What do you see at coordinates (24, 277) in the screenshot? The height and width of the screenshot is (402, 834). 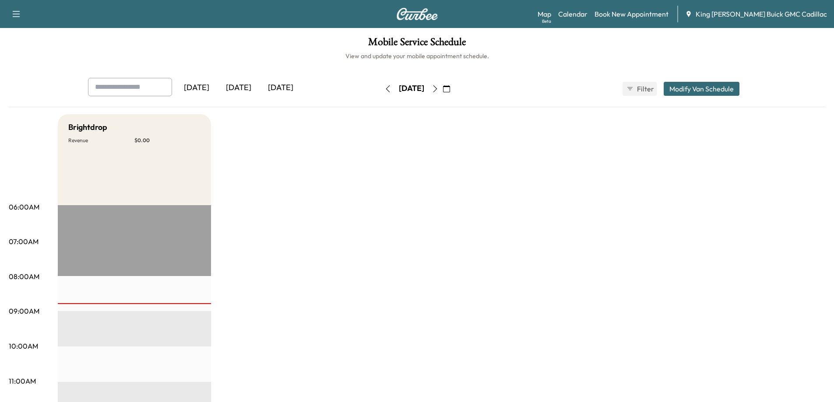 I see `p: 08:00AM` at bounding box center [24, 277].